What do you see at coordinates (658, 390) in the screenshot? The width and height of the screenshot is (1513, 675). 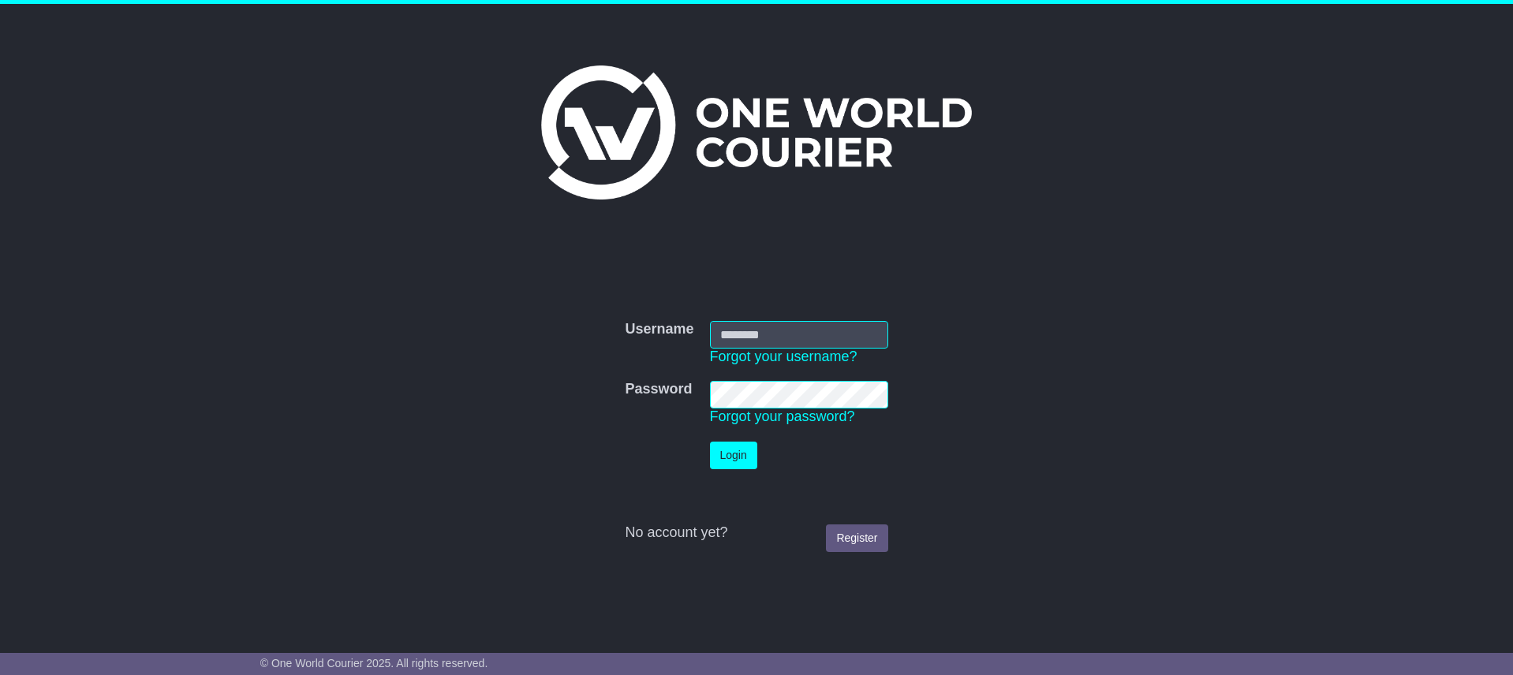 I see `label: Password` at bounding box center [658, 390].